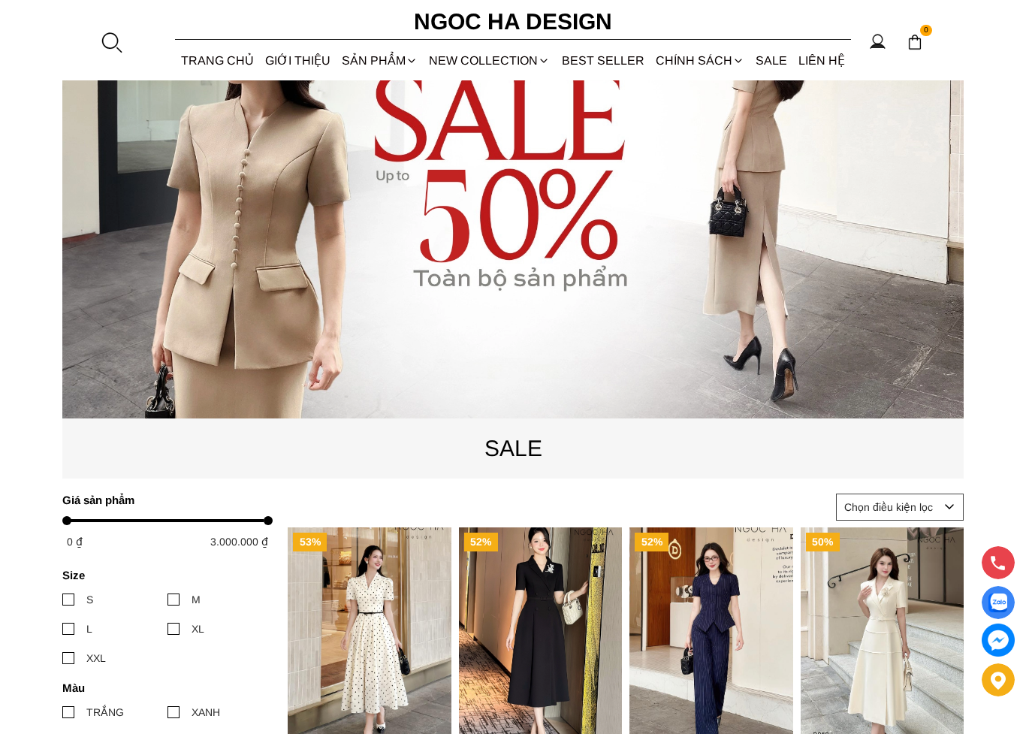 Image resolution: width=1026 pixels, height=734 pixels. Describe the element at coordinates (822, 60) in the screenshot. I see `a: LIÊN HỆ` at that location.